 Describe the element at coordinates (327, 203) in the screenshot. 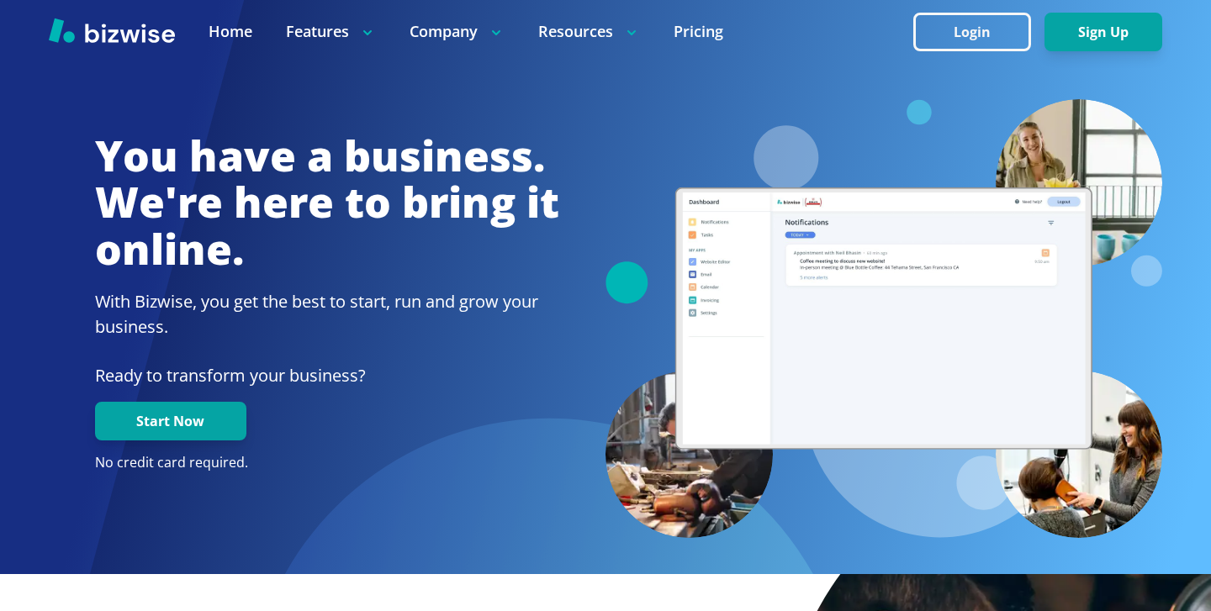

I see `h1: You have a business. We're here to bring it online.` at that location.